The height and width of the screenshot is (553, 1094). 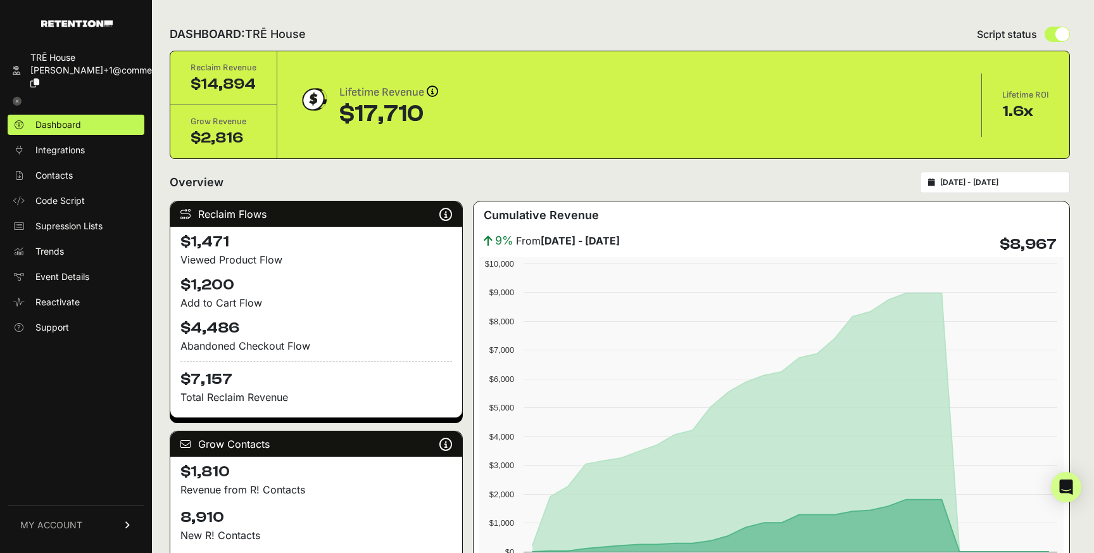 What do you see at coordinates (196, 182) in the screenshot?
I see `h2: Overview` at bounding box center [196, 182].